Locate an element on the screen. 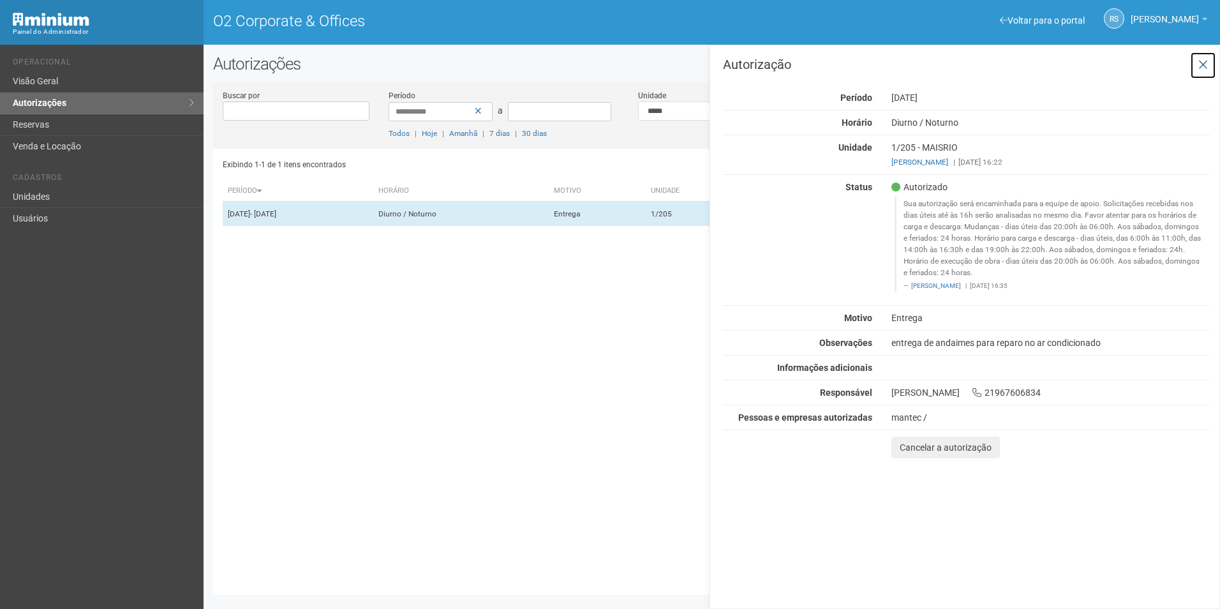 The image size is (1220, 609). span: Autorizado is located at coordinates (919, 187).